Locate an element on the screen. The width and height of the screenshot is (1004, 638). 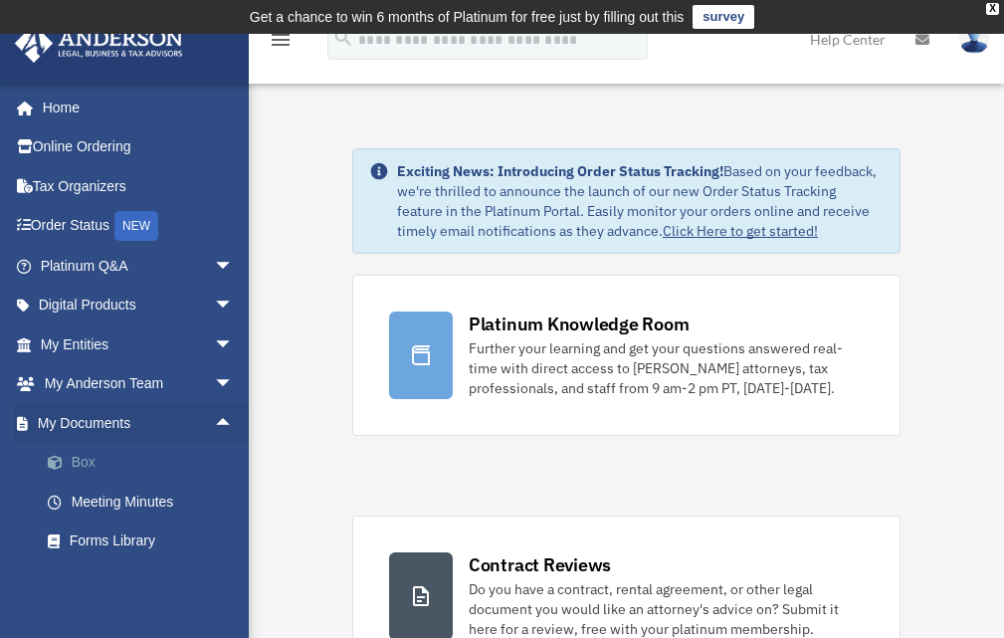
a: Home is located at coordinates (133, 107).